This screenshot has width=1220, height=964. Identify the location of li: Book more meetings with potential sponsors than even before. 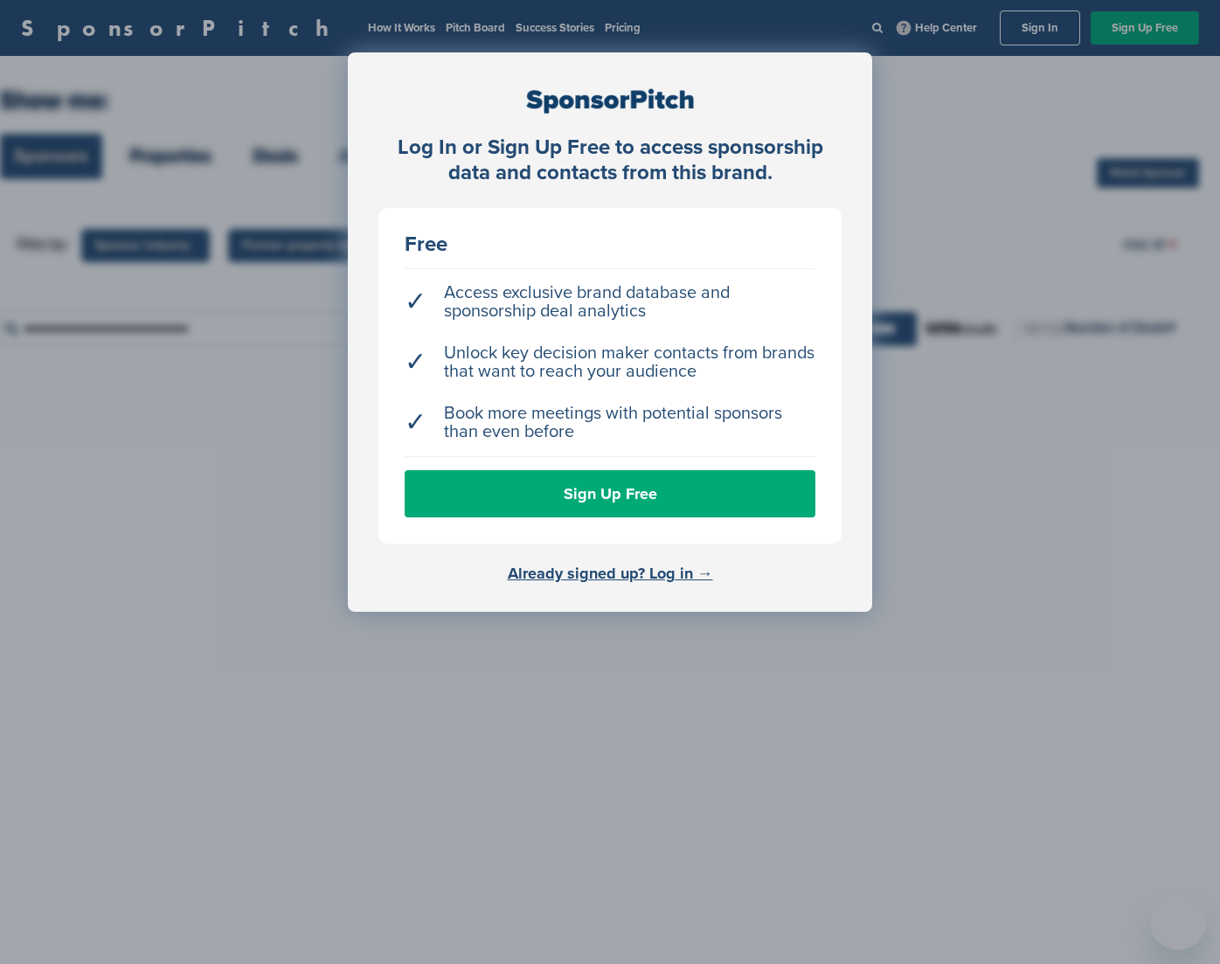
(610, 423).